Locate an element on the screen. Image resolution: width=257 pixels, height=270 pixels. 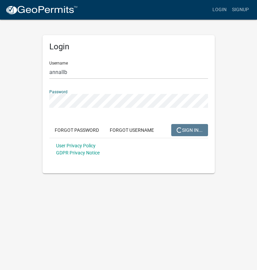
a: GDPR Privacy Notice is located at coordinates (78, 153).